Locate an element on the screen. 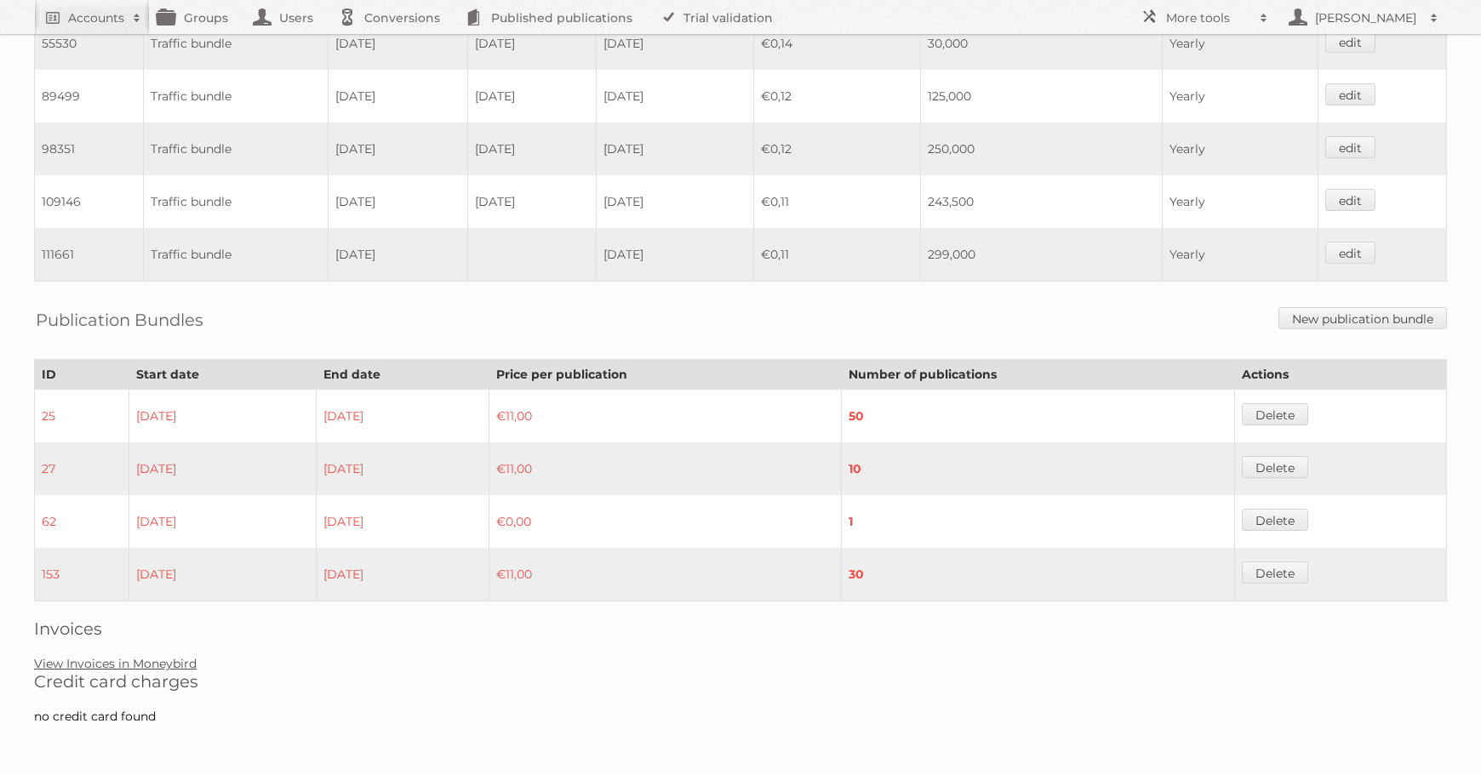  td: 109146 is located at coordinates (89, 202).